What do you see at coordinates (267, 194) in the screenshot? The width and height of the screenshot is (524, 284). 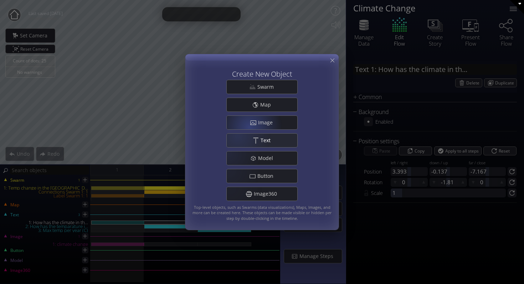 I see `span: Image360` at bounding box center [267, 194].